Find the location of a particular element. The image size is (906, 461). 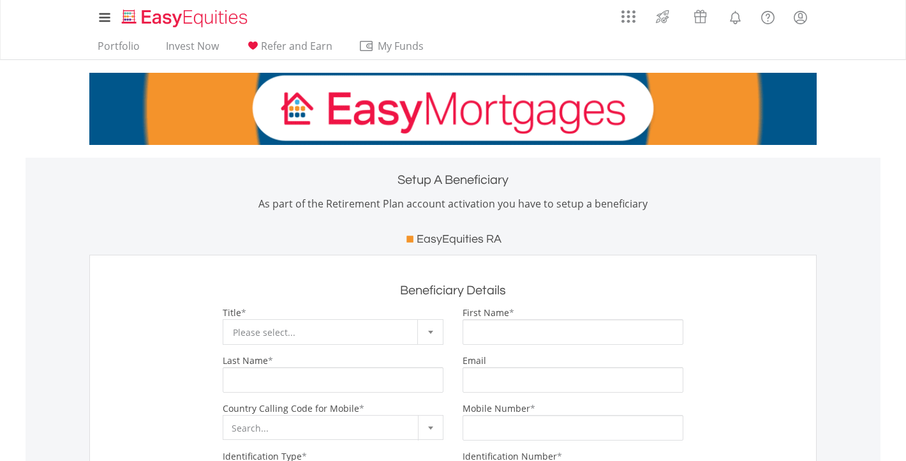

a: FAQ's and Support is located at coordinates (768, 16).